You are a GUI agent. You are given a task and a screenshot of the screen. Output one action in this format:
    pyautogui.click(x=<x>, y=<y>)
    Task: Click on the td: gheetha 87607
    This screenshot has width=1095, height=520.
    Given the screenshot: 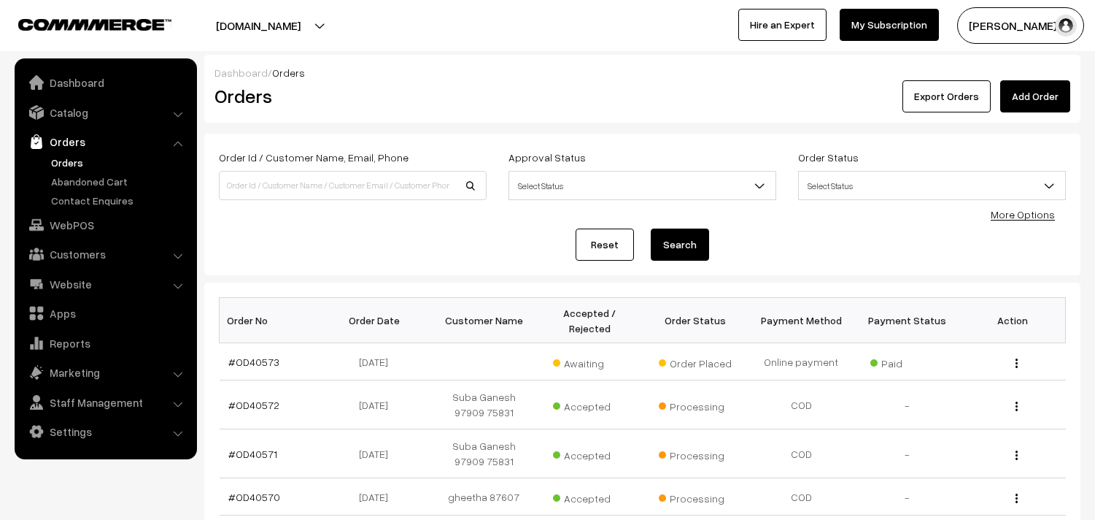 What is the action you would take?
    pyautogui.click(x=484, y=496)
    